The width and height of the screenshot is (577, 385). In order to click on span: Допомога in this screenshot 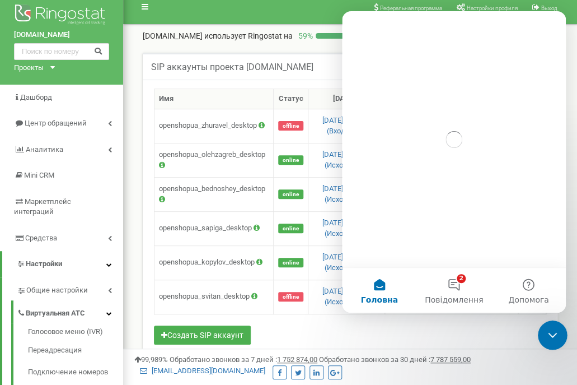, I will do `click(186, 288)`.